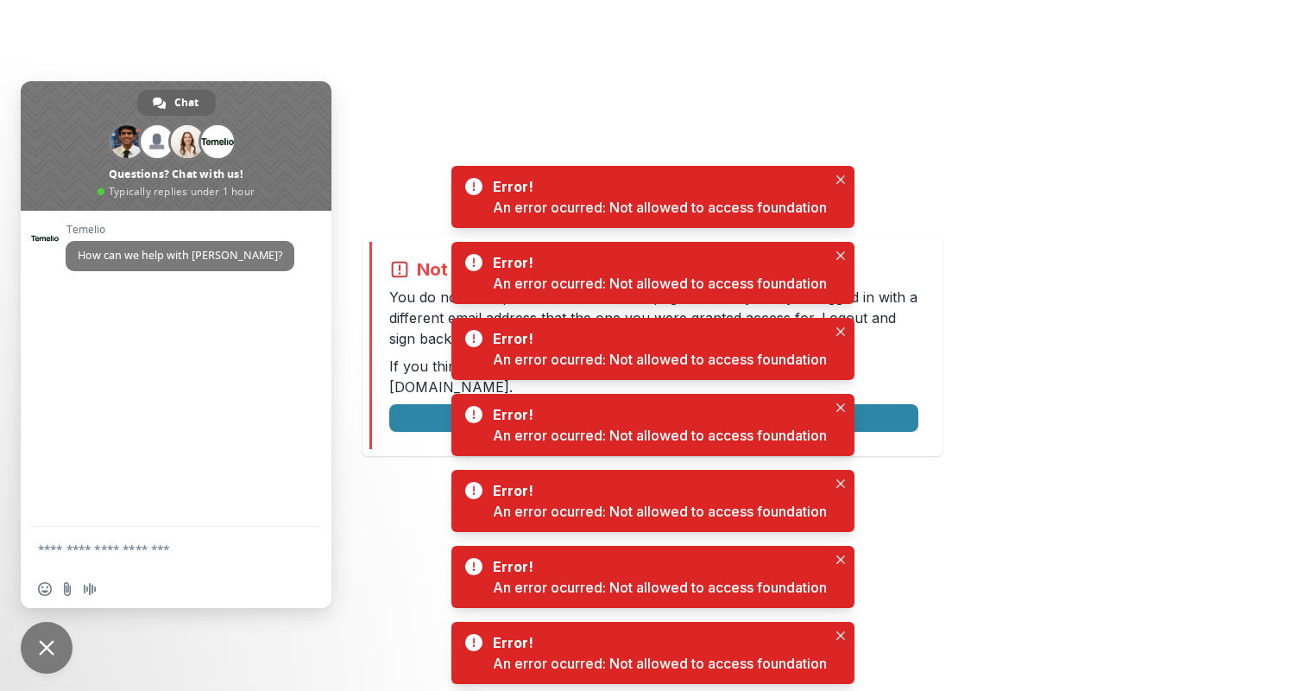 This screenshot has width=1305, height=691. I want to click on span: Send a file, so click(67, 589).